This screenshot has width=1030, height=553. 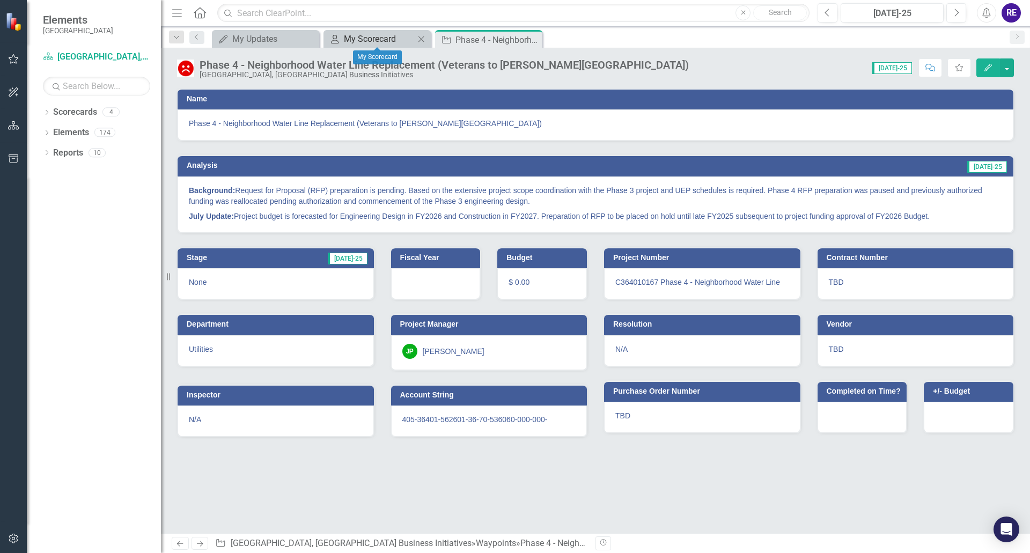 What do you see at coordinates (970, 391) in the screenshot?
I see `h3: +/- Budget` at bounding box center [970, 391].